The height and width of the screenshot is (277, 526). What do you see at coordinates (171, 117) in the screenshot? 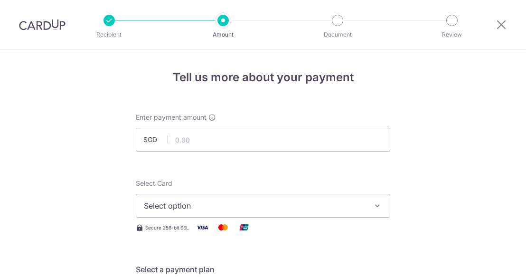
I see `span: Enter payment amount` at bounding box center [171, 117].